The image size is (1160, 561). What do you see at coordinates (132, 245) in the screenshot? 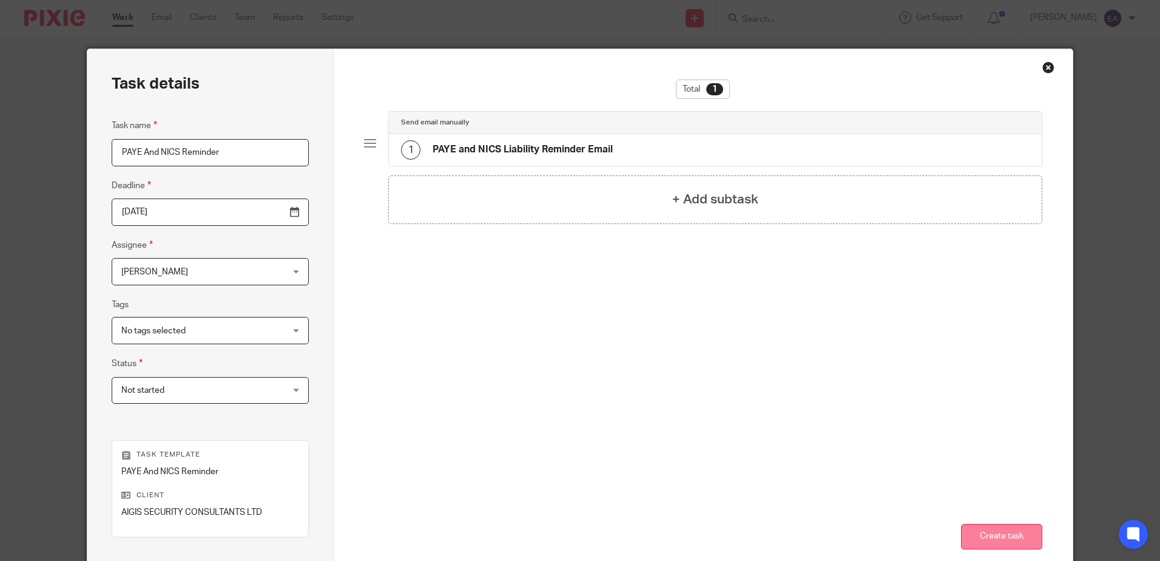
I see `label: Assignee` at bounding box center [132, 245].